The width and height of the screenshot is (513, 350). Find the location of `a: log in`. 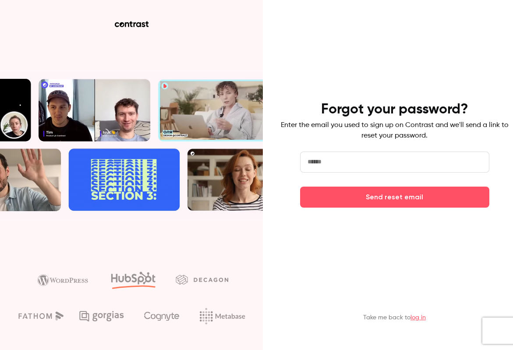

a: log in is located at coordinates (418, 317).